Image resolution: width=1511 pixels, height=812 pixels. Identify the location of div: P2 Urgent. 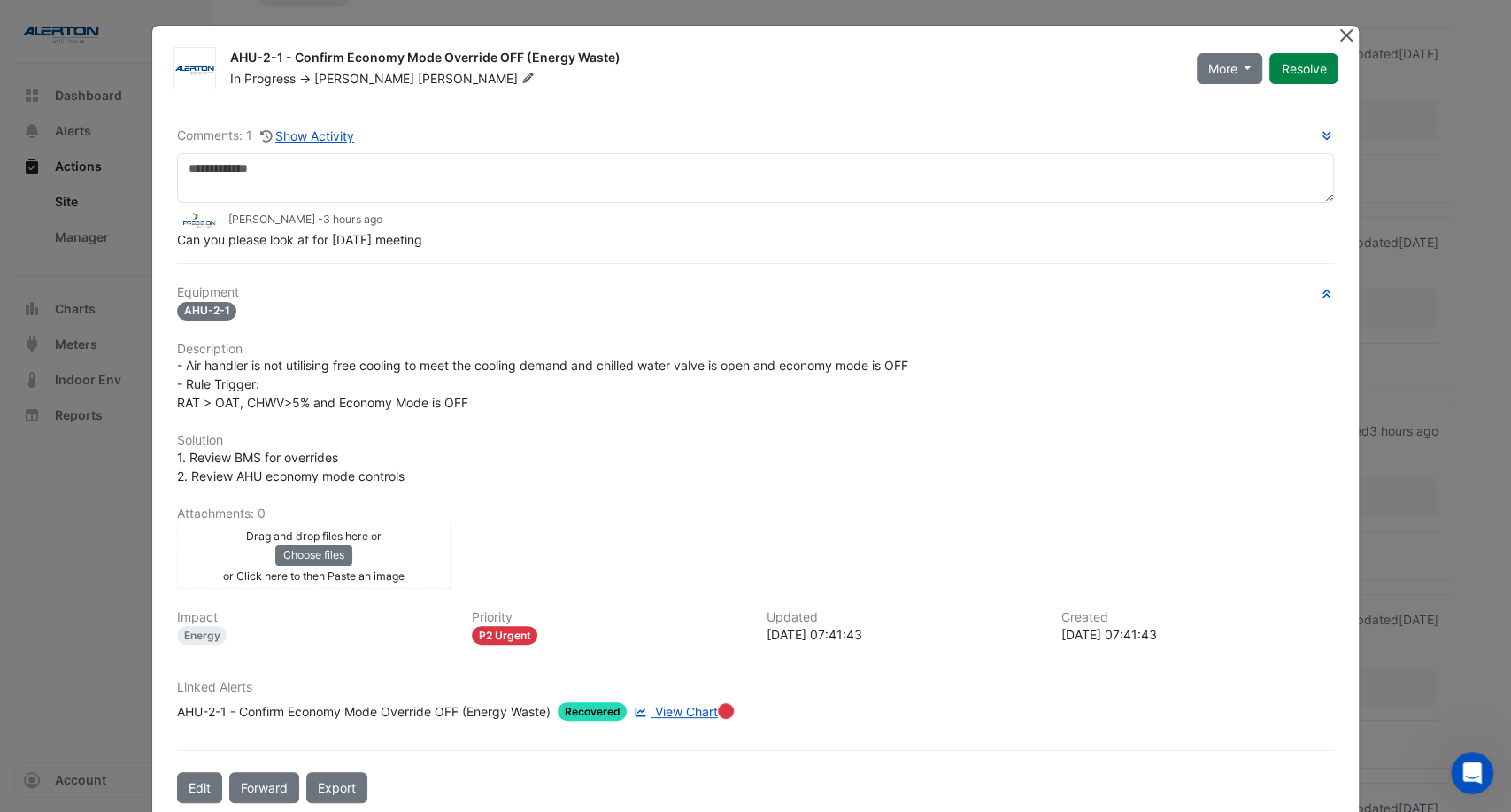
(504, 634).